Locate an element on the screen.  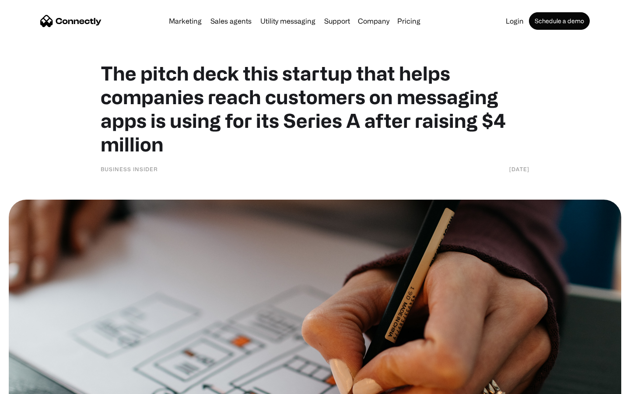
div: Business Insider is located at coordinates (129, 169).